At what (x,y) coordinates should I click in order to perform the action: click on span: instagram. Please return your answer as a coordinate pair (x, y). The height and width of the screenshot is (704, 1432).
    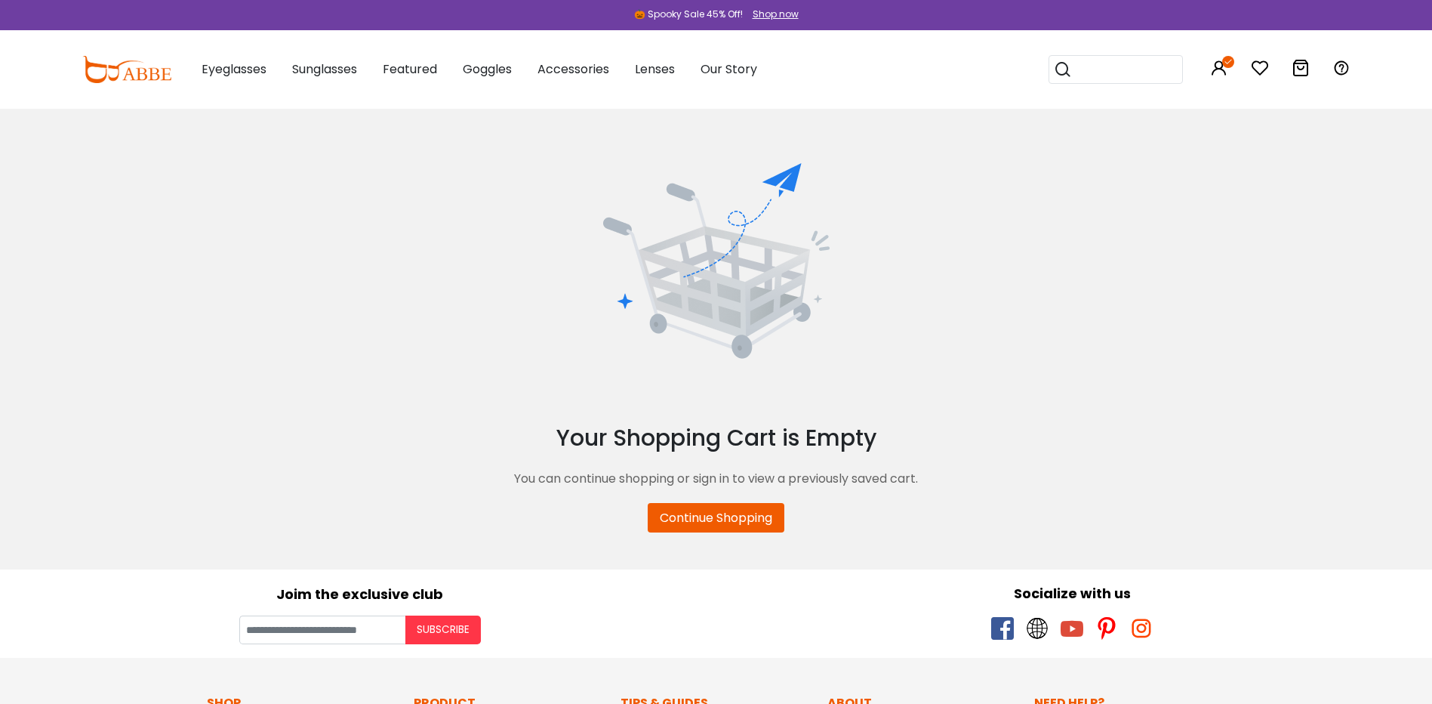
    Looking at the image, I should click on (1141, 628).